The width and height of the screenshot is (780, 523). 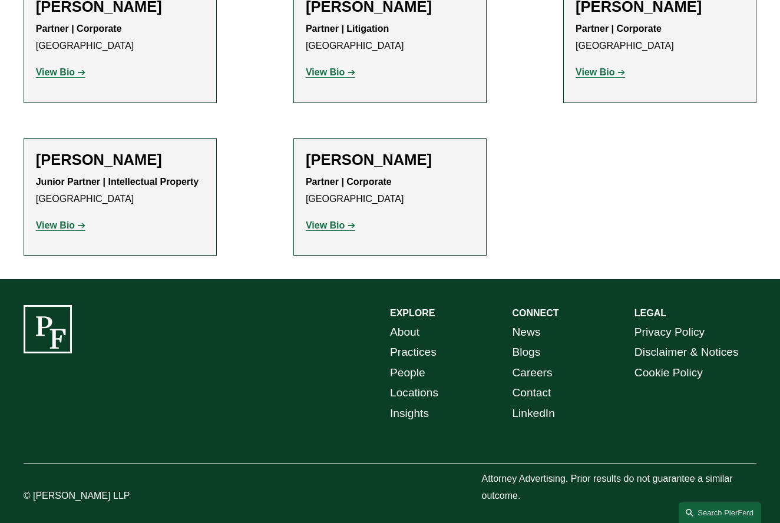 I want to click on strong: Junior Partner | Intellectual Property, so click(x=117, y=182).